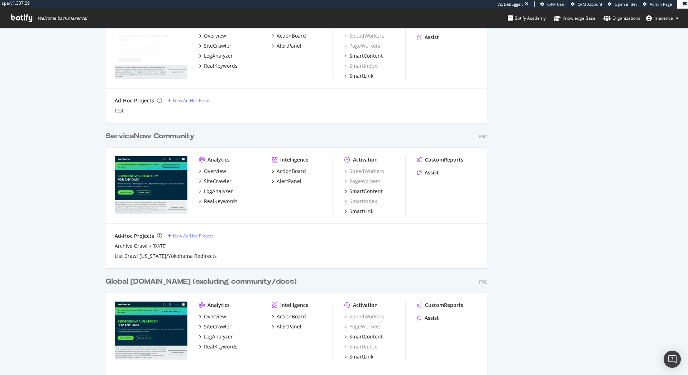  What do you see at coordinates (134, 101) in the screenshot?
I see `div: Ad-Hoc Projects` at bounding box center [134, 101].